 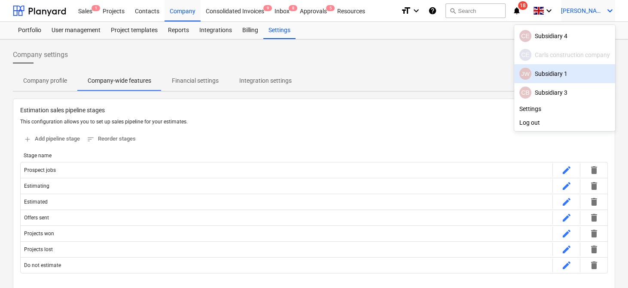 What do you see at coordinates (525, 93) in the screenshot?
I see `span: CB` at bounding box center [525, 93].